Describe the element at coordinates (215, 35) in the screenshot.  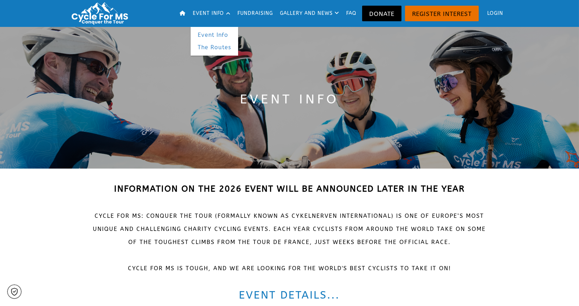
I see `a: Event Info` at that location.